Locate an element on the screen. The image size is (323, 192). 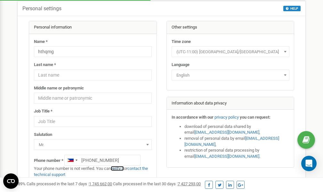
input: Middle name or patronymic is located at coordinates (93, 98).